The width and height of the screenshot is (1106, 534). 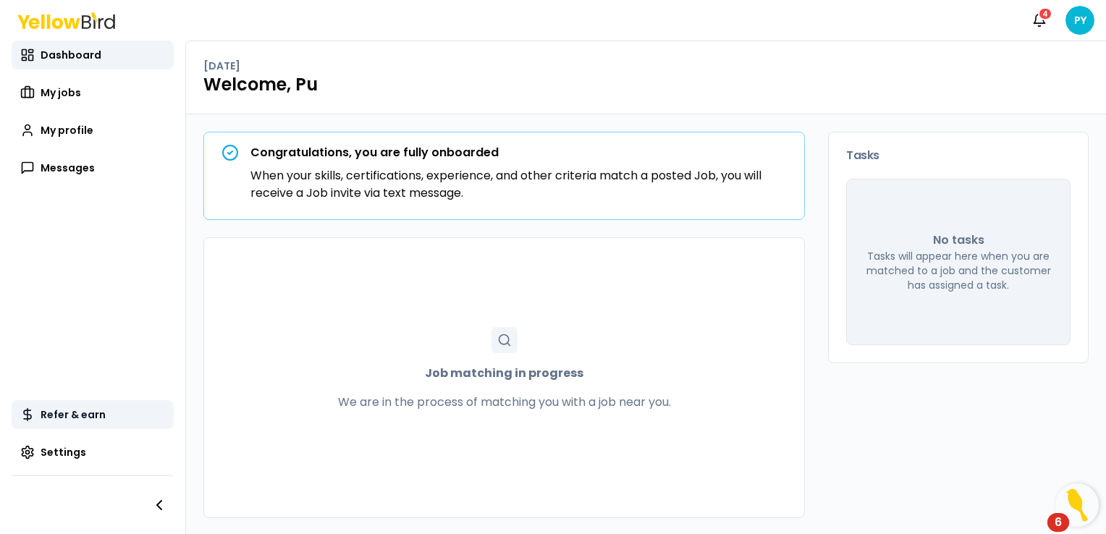 What do you see at coordinates (93, 415) in the screenshot?
I see `a: Refer & earn` at bounding box center [93, 415].